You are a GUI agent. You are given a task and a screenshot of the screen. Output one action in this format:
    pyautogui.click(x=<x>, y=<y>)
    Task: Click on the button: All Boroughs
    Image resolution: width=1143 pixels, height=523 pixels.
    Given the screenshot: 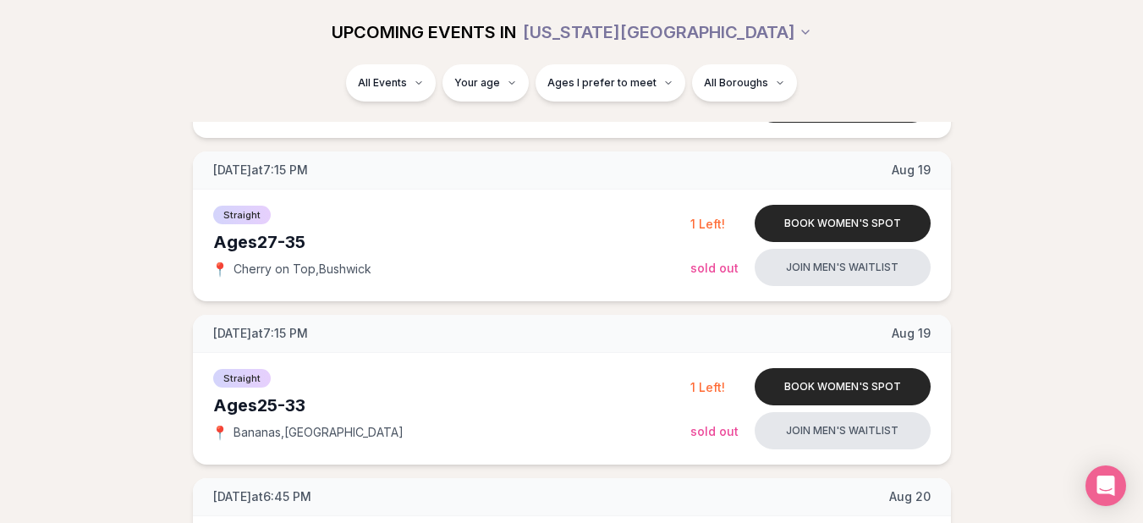 What is the action you would take?
    pyautogui.click(x=745, y=83)
    